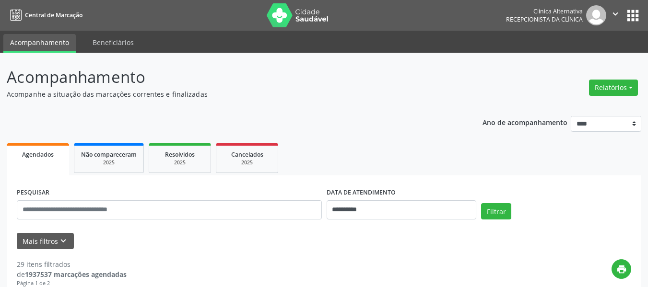 The height and width of the screenshot is (287, 648). I want to click on label: DATA DE ATENDIMENTO, so click(361, 193).